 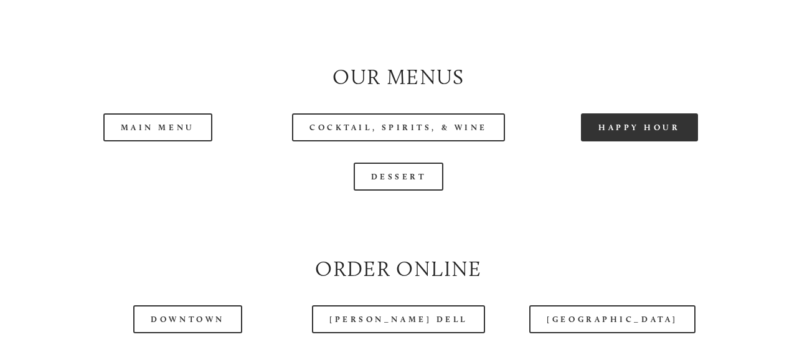 I want to click on a: Cocktail, Spirits, & Wine, so click(x=398, y=127).